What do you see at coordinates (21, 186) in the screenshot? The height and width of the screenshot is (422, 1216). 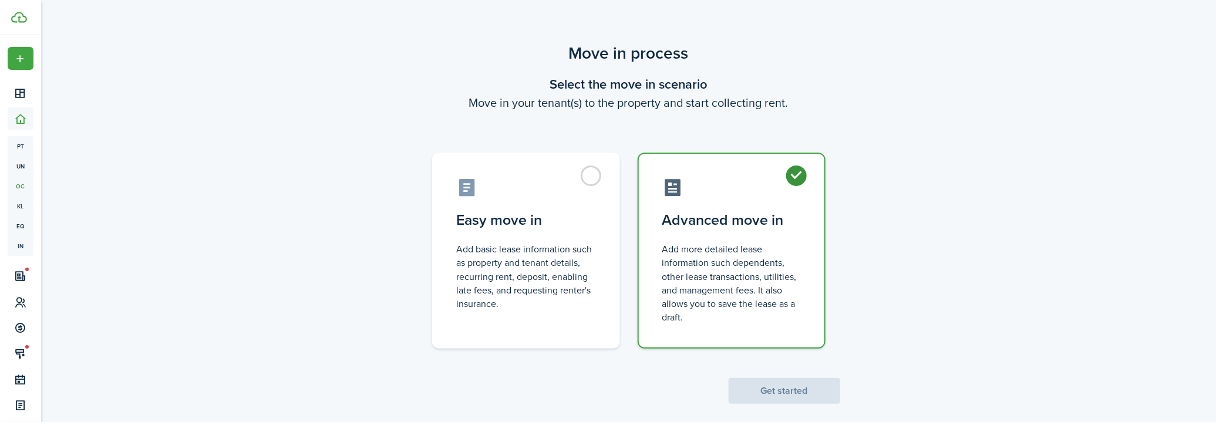 I see `a: oc` at bounding box center [21, 186].